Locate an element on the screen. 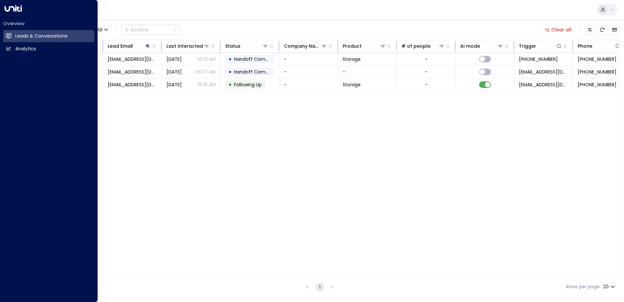  nav: pagination navigation is located at coordinates (320, 286).